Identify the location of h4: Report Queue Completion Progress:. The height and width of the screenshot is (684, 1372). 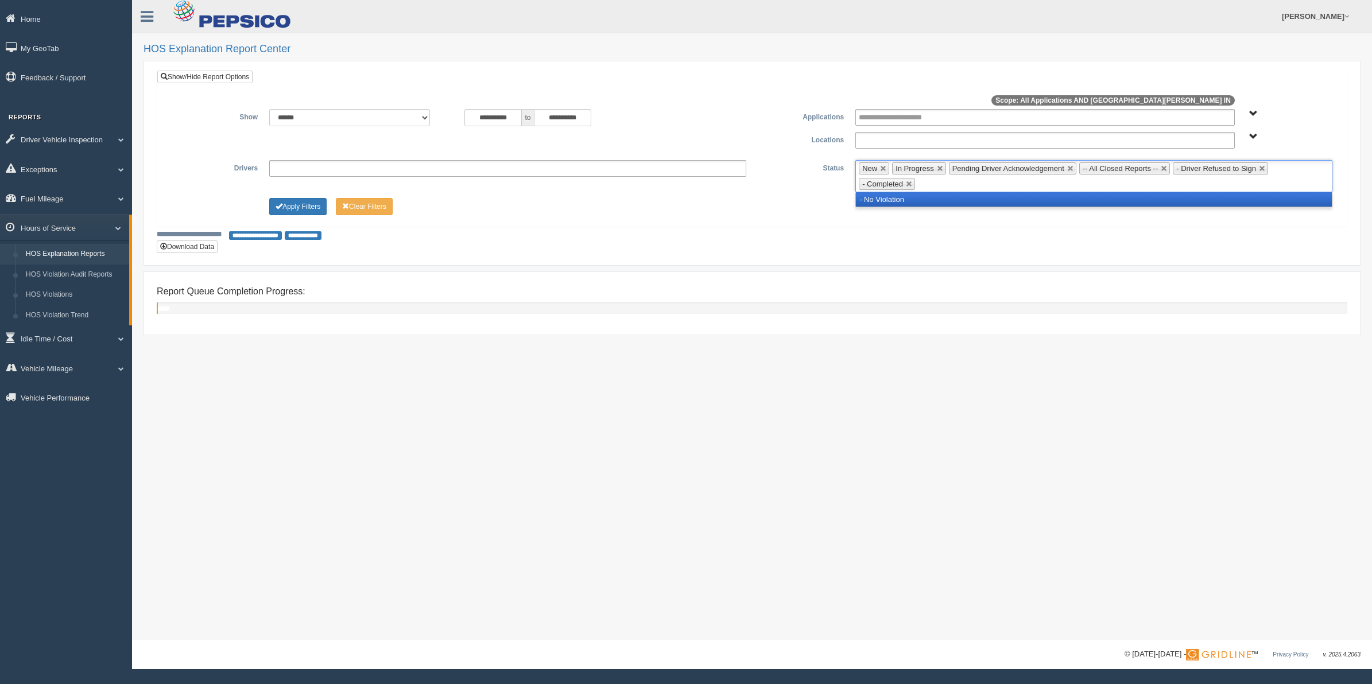
(752, 292).